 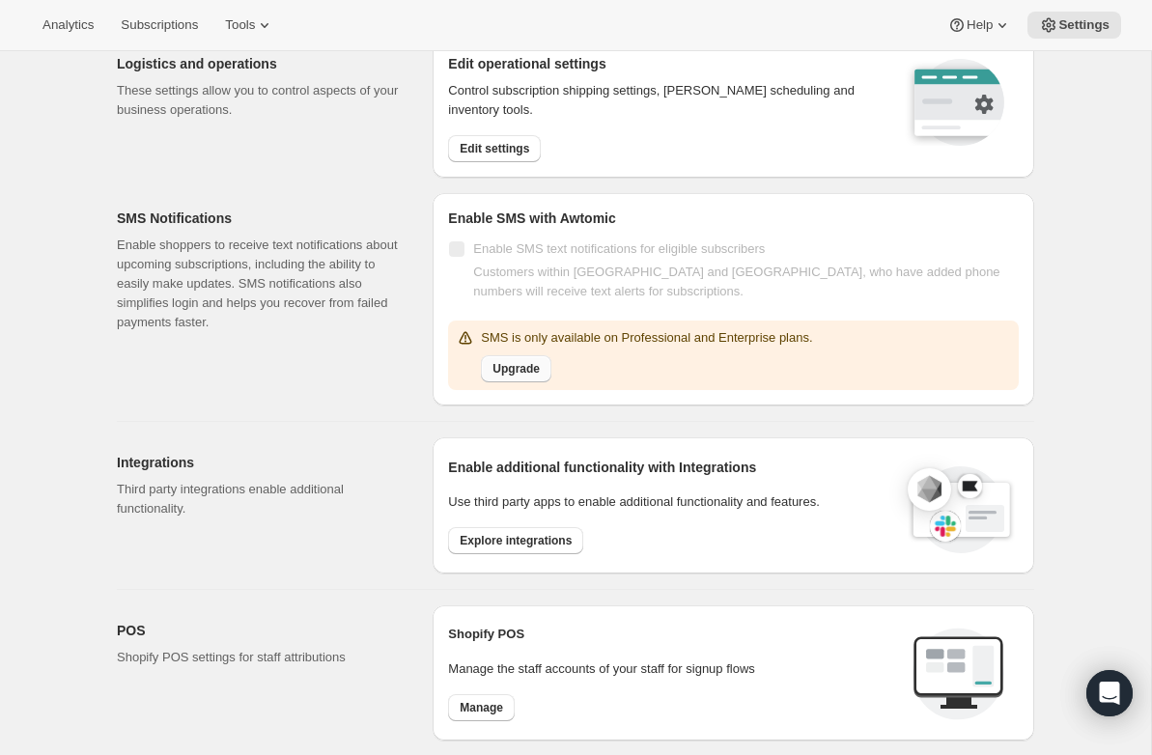 What do you see at coordinates (249, 25) in the screenshot?
I see `button: Tools` at bounding box center [249, 25].